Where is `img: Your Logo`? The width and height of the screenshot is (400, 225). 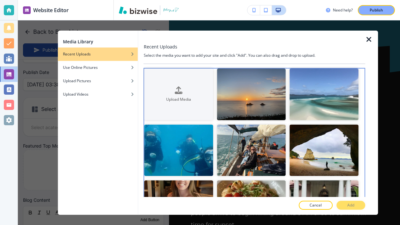 img: Your Logo is located at coordinates (171, 10).